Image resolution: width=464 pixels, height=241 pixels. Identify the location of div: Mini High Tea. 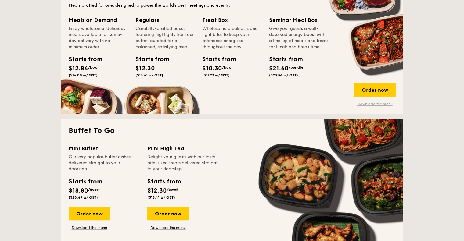
(183, 149).